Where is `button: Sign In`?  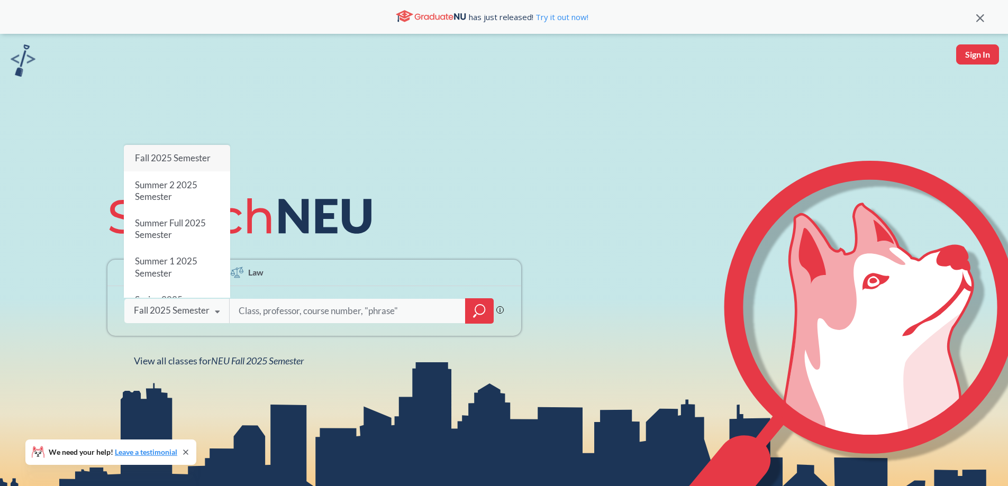 button: Sign In is located at coordinates (977, 55).